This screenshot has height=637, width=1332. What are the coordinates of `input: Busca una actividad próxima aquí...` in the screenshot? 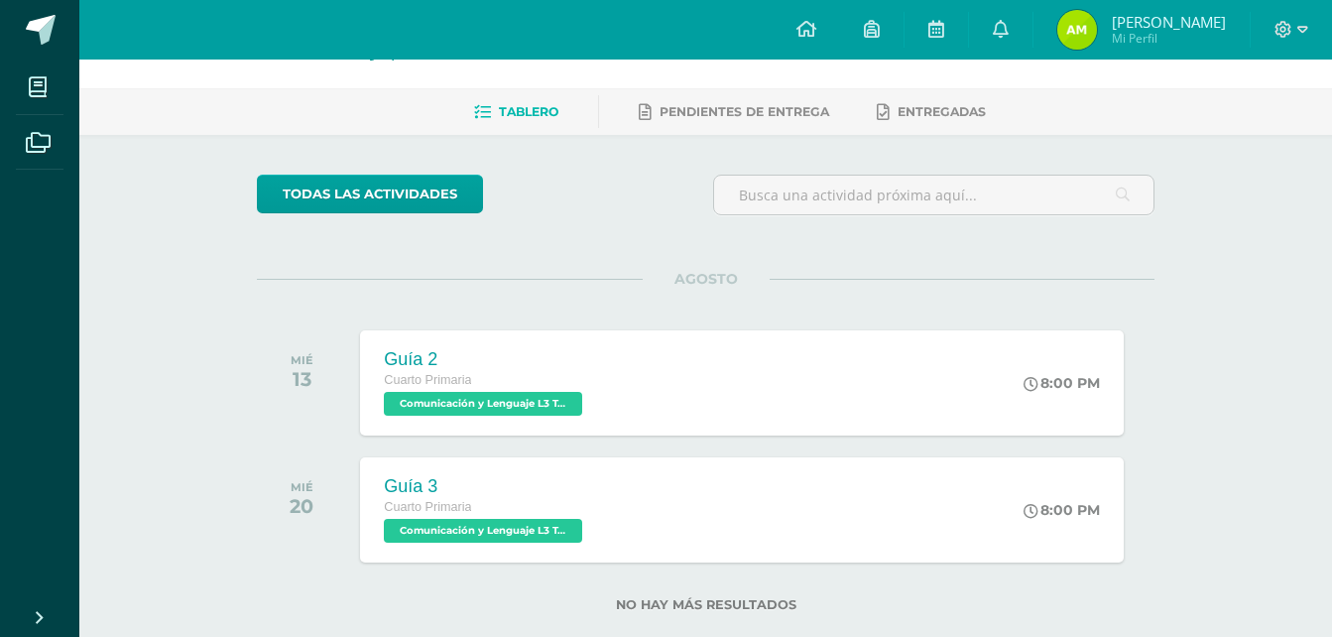 It's located at (933, 194).